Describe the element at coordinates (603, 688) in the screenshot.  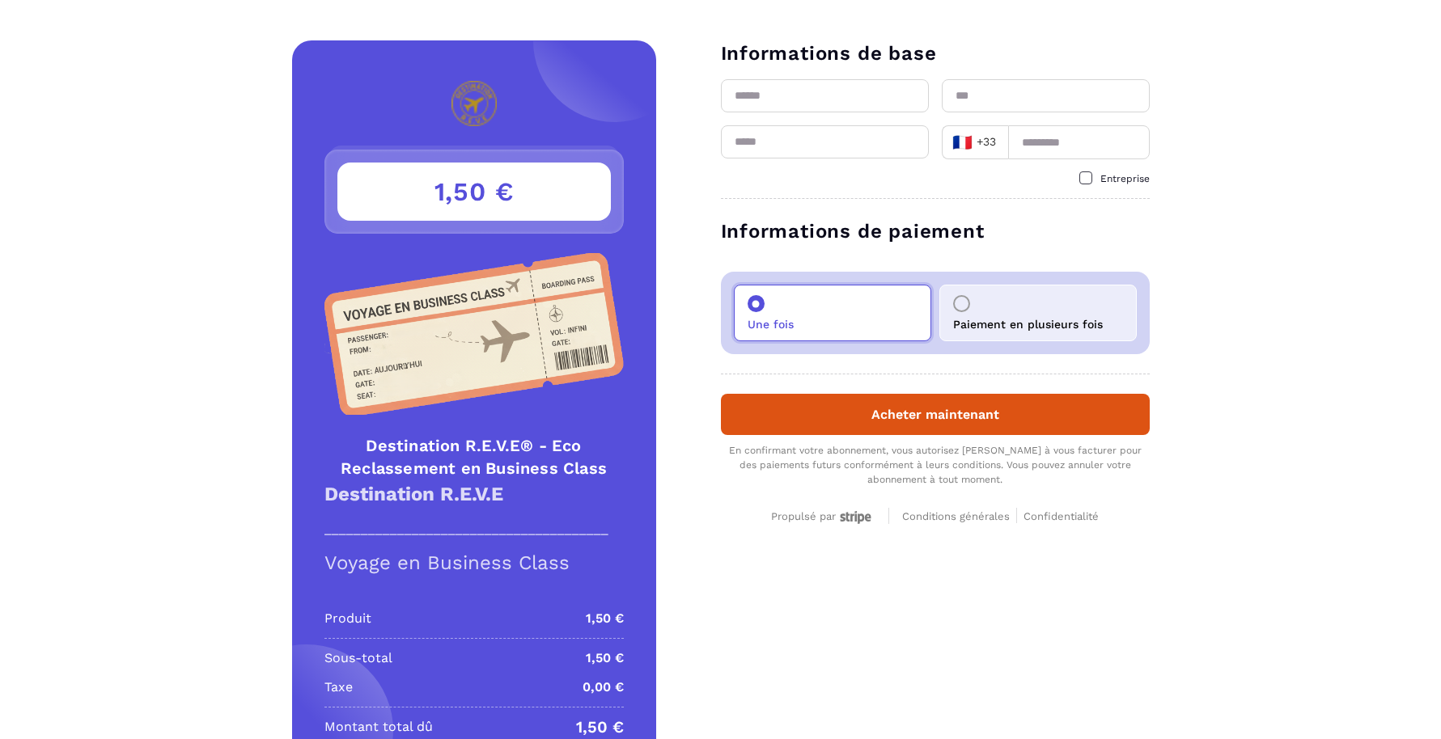
I see `p: 0,00 €` at that location.